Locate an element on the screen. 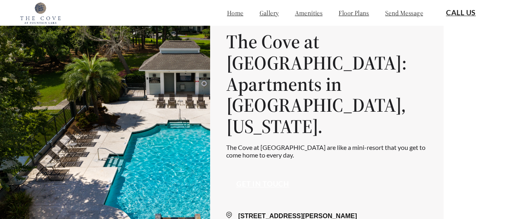 This screenshot has height=219, width=506. a: Call Us is located at coordinates (461, 13).